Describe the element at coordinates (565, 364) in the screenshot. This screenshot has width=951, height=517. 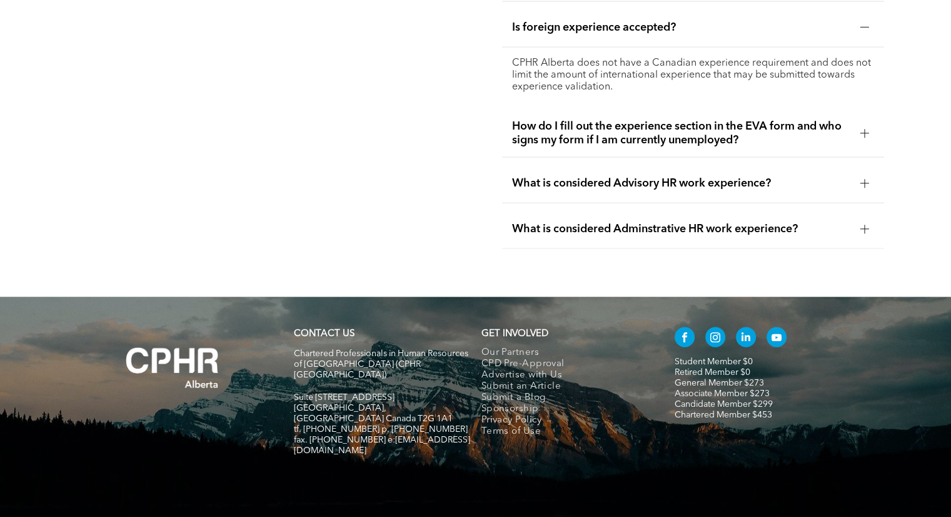
I see `a: CPD Pre-Approval` at that location.